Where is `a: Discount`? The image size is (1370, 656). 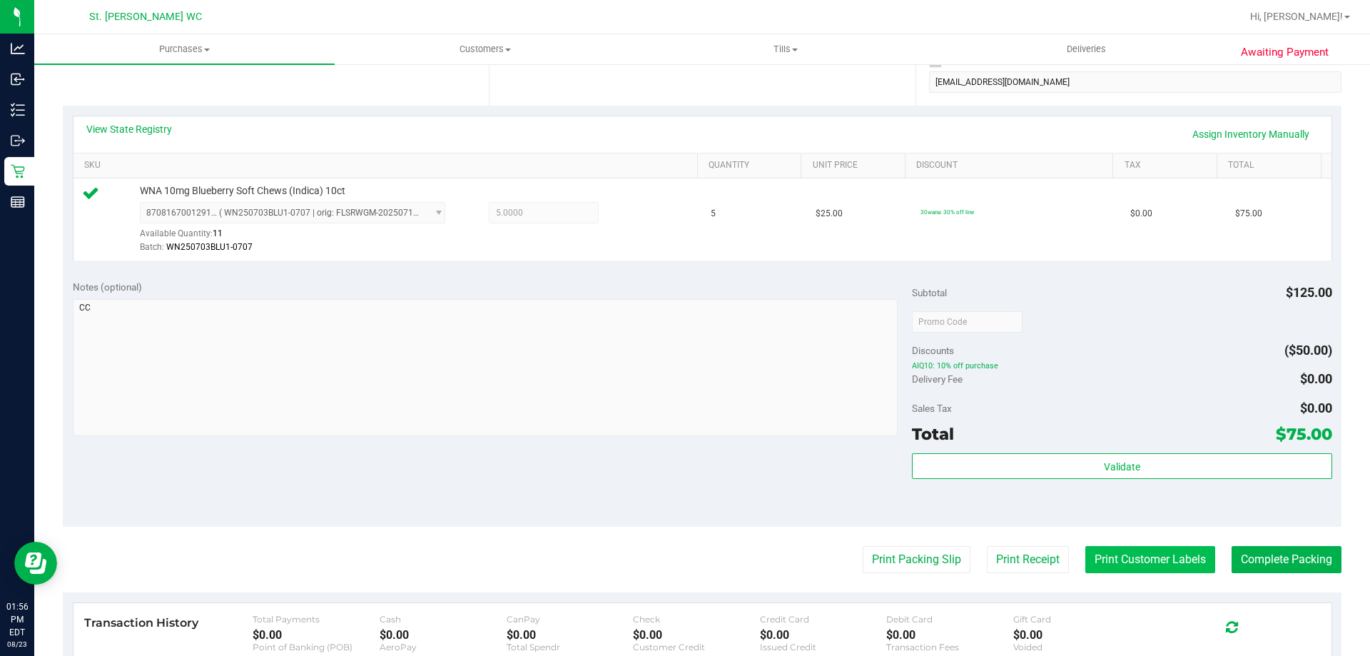 a: Discount is located at coordinates (1012, 166).